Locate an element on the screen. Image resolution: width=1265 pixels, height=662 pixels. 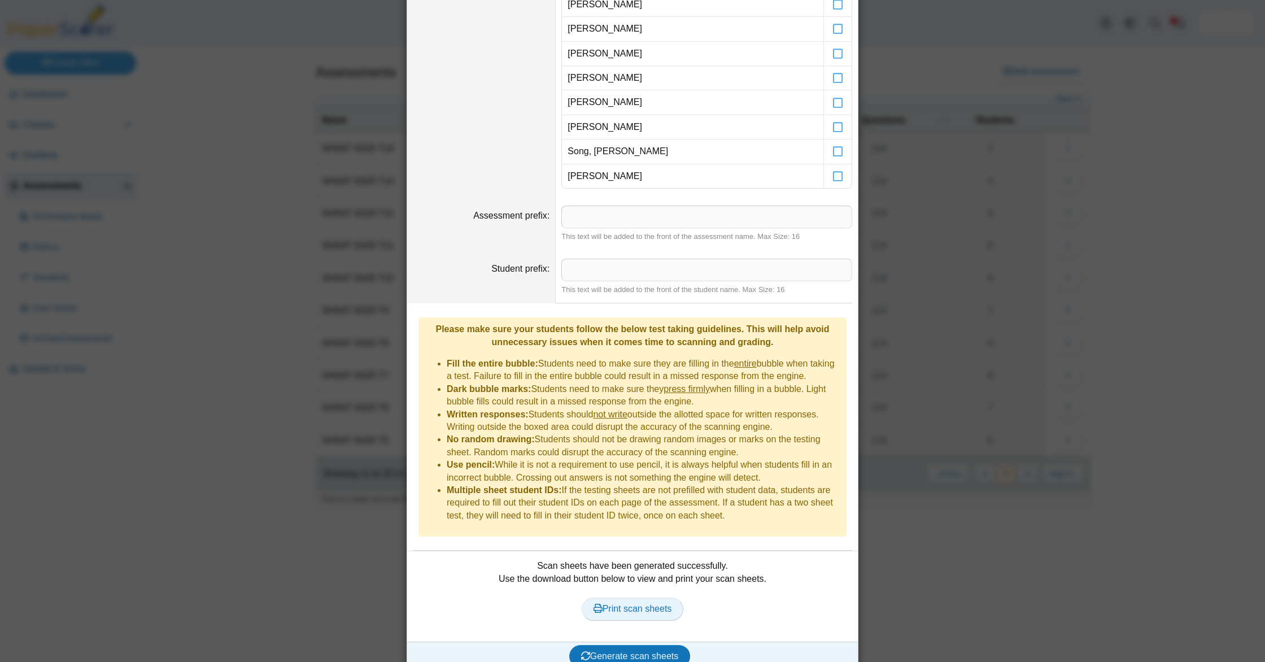
span: Generate scan sheets is located at coordinates (630, 656).